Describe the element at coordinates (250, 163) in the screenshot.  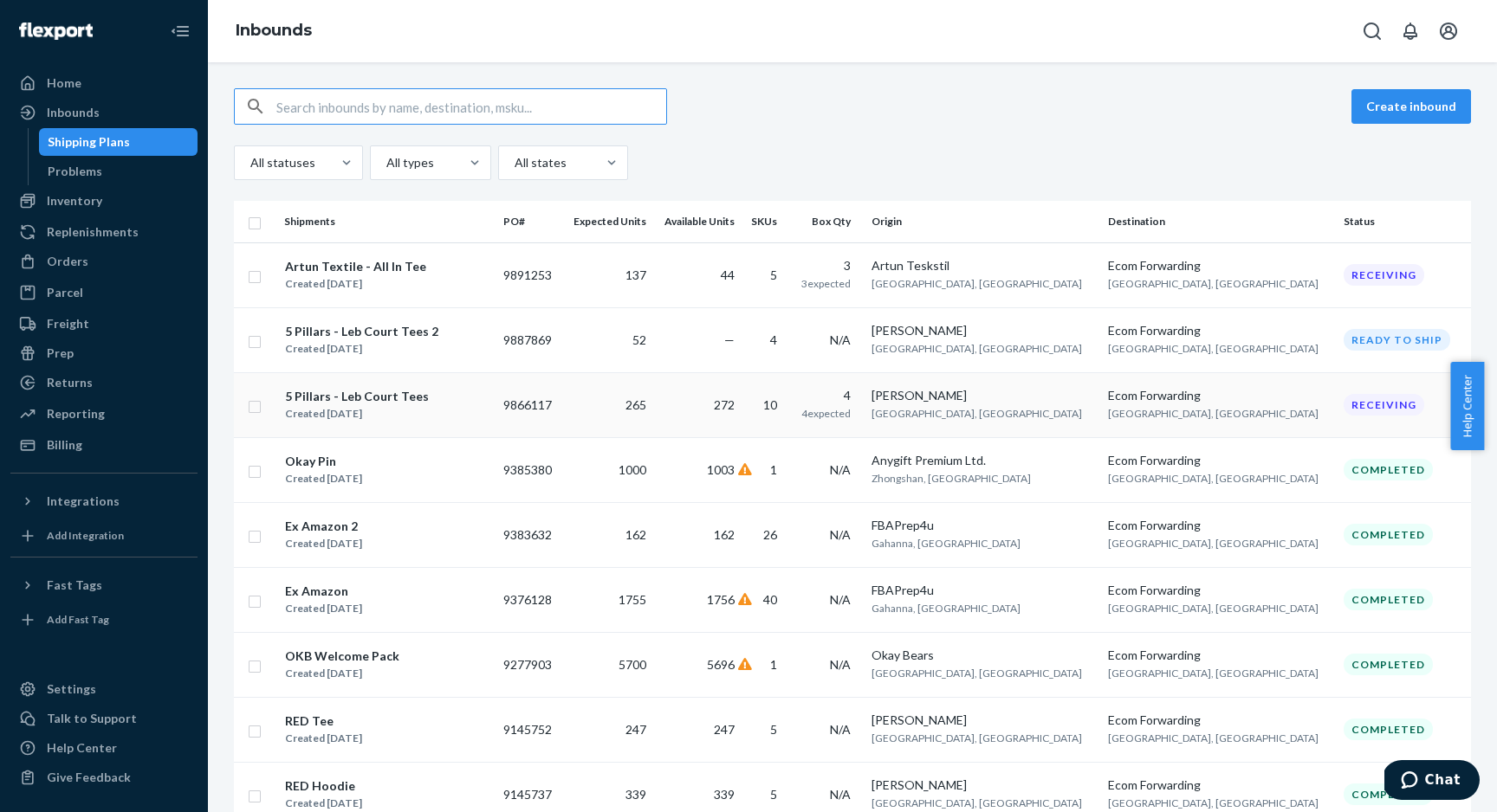
I see `input: All statuses` at that location.